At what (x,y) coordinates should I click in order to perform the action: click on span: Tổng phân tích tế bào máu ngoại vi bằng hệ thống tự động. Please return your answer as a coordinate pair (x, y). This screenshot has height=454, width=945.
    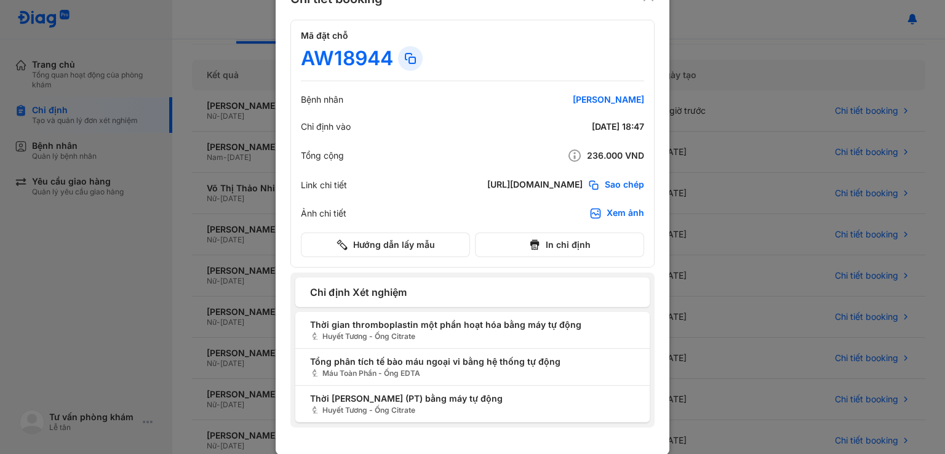
    Looking at the image, I should click on (473, 361).